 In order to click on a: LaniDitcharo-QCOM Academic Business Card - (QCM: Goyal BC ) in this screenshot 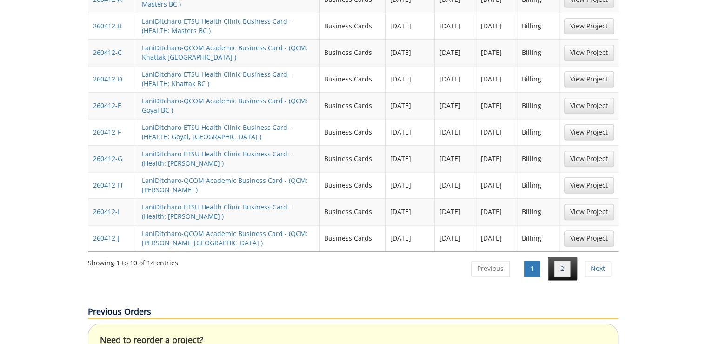, I will do `click(225, 105)`.